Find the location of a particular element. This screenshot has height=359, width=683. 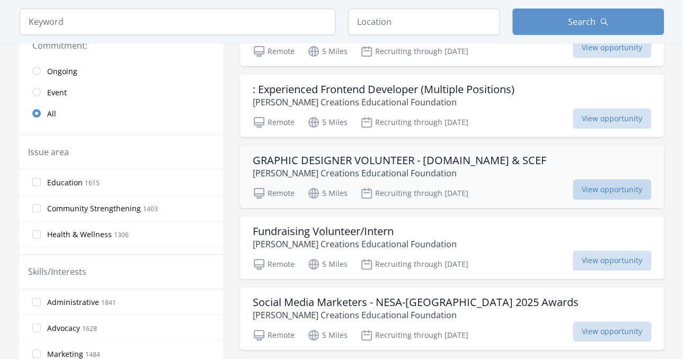

span: All is located at coordinates (51, 114).